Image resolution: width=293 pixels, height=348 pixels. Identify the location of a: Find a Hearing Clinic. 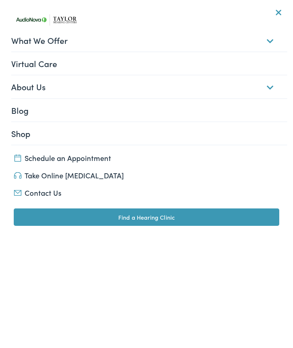
(147, 217).